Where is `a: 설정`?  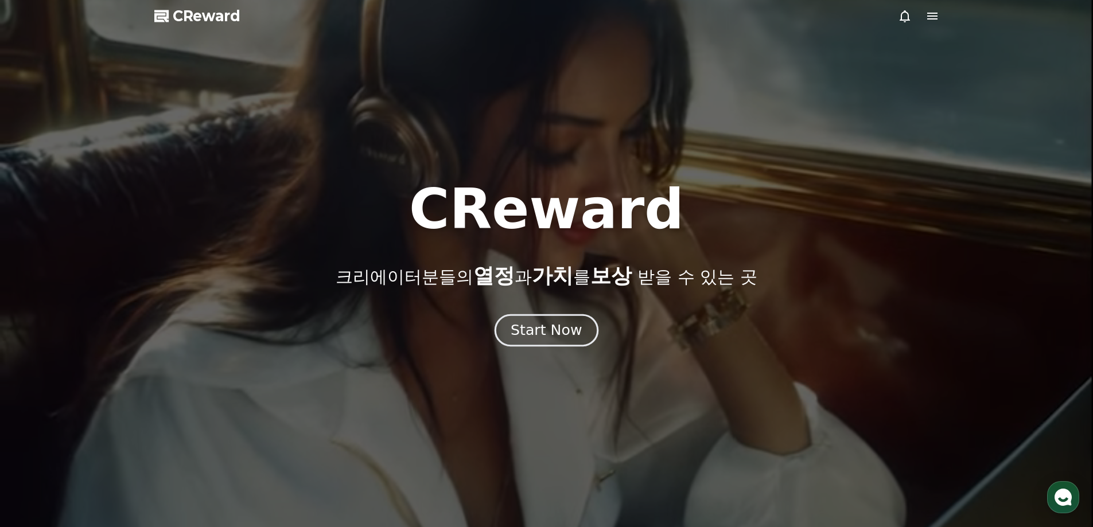 a: 설정 is located at coordinates (184, 378).